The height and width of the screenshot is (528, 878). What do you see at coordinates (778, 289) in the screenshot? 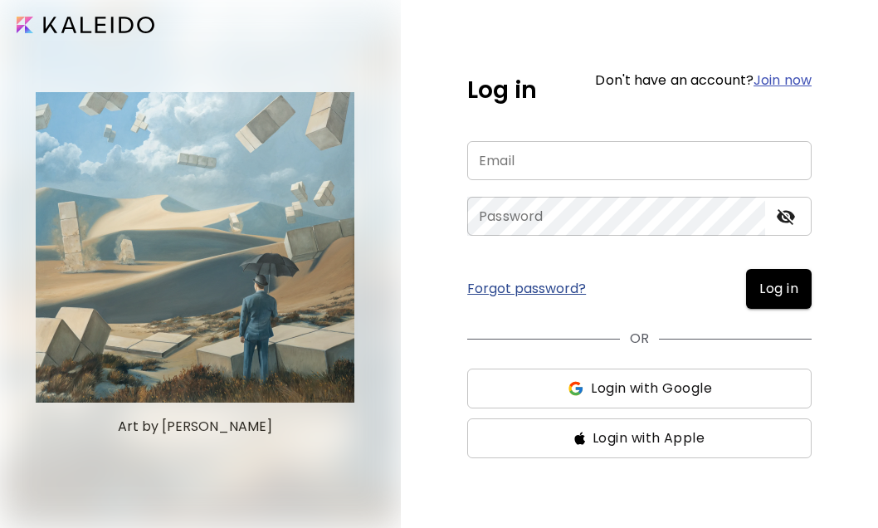
I see `span: Log in` at bounding box center [778, 289].